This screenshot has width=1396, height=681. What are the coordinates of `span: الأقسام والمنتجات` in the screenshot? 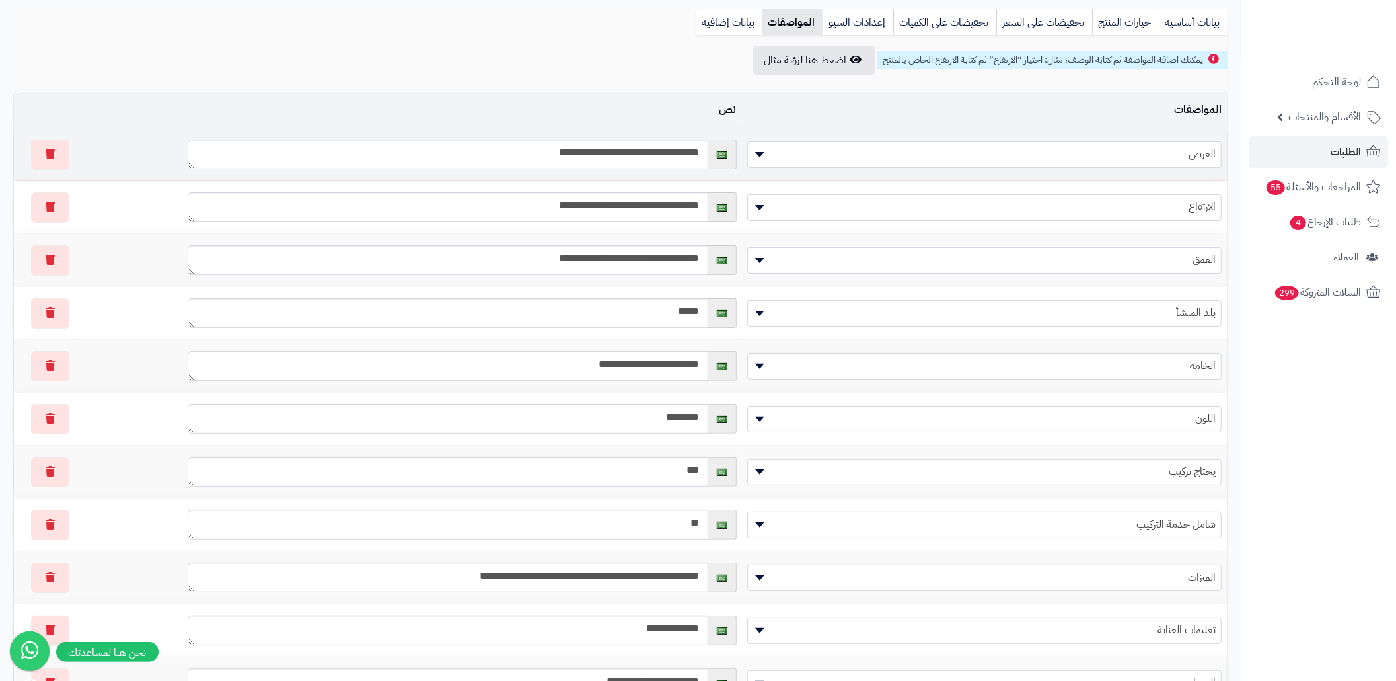 It's located at (1325, 117).